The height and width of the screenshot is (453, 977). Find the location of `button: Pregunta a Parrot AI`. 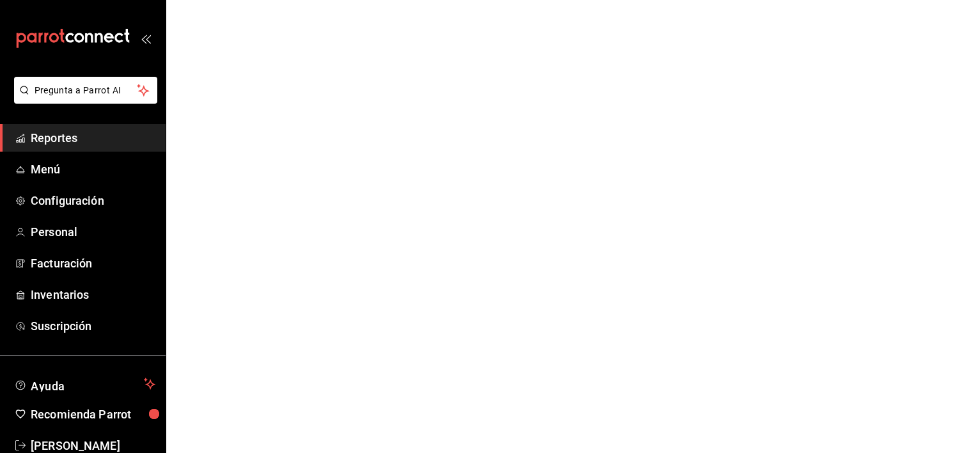

button: Pregunta a Parrot AI is located at coordinates (86, 90).